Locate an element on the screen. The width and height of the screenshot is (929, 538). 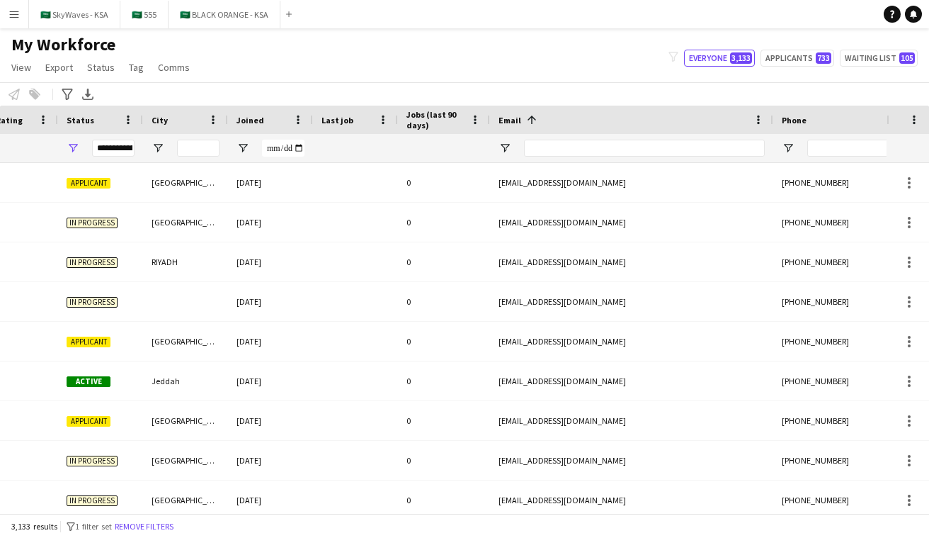
input: Joined Filter Input is located at coordinates (283, 148).